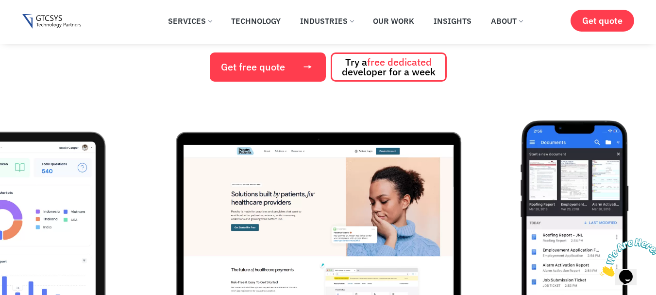  Describe the element at coordinates (34, 23) in the screenshot. I see `img: Chat attention grabber` at that location.